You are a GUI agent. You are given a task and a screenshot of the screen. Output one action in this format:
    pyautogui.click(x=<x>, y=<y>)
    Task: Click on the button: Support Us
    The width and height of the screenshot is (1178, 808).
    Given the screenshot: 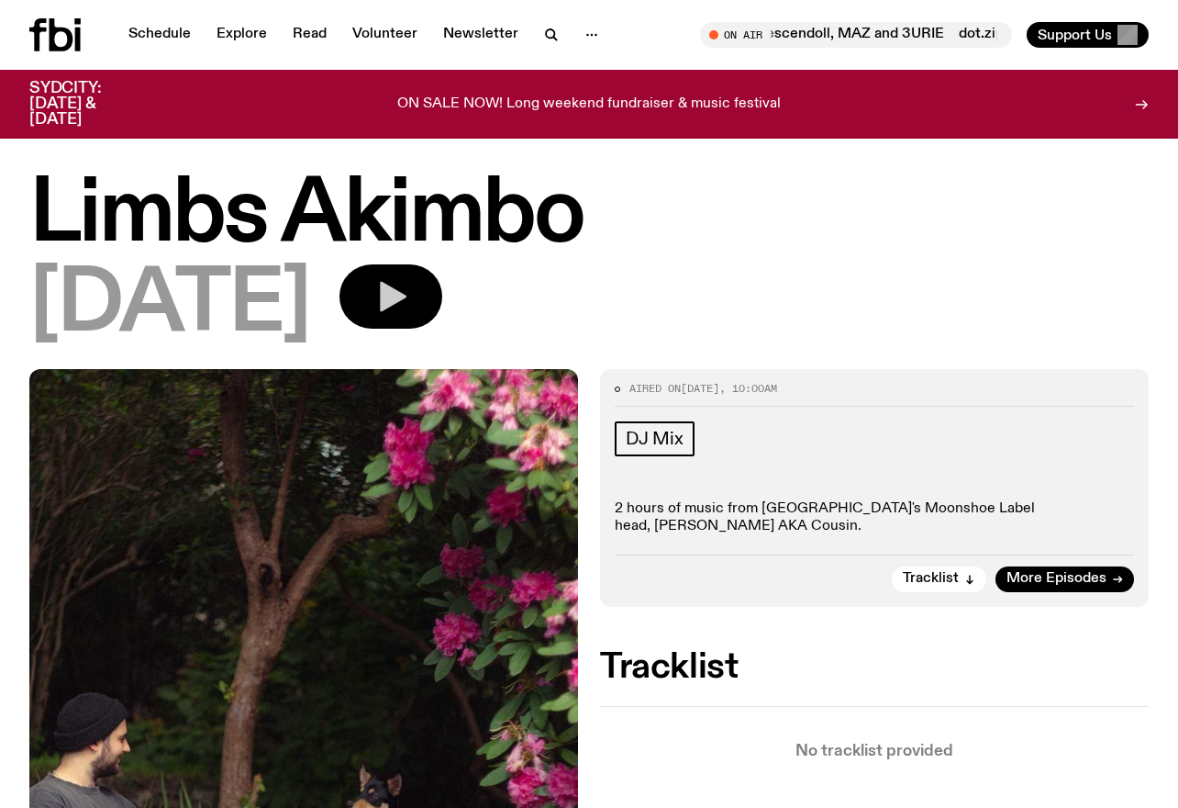 What is the action you would take?
    pyautogui.click(x=1088, y=35)
    